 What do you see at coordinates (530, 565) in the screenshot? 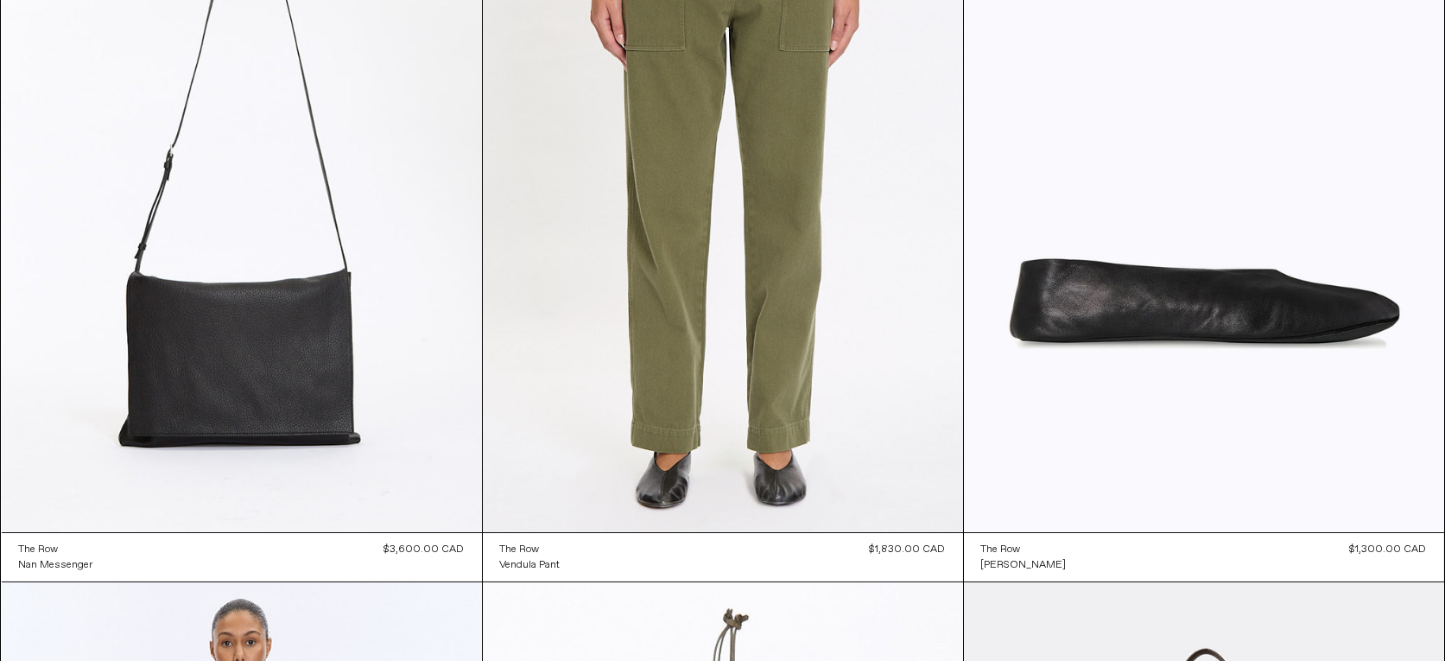
I see `a: Vendula Pant` at bounding box center [530, 565].